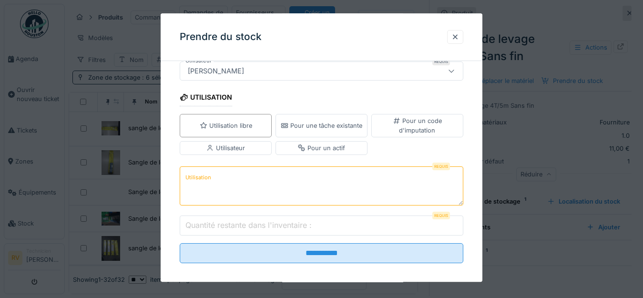  What do you see at coordinates (225, 148) in the screenshot?
I see `div: Utilisateur` at bounding box center [225, 148].